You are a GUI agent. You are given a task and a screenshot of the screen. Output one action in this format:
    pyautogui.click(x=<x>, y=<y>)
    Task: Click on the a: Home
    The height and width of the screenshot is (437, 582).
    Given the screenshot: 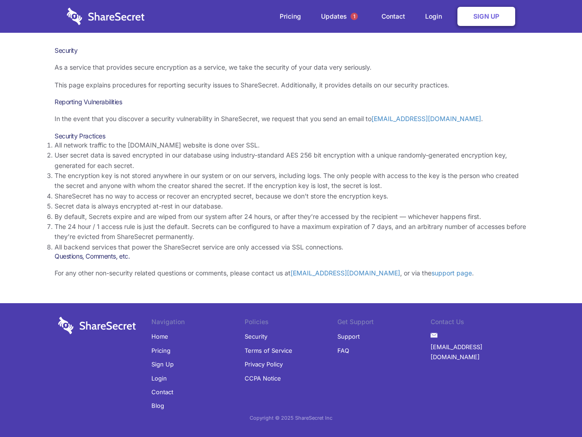 What is the action you would take?
    pyautogui.click(x=160, y=336)
    